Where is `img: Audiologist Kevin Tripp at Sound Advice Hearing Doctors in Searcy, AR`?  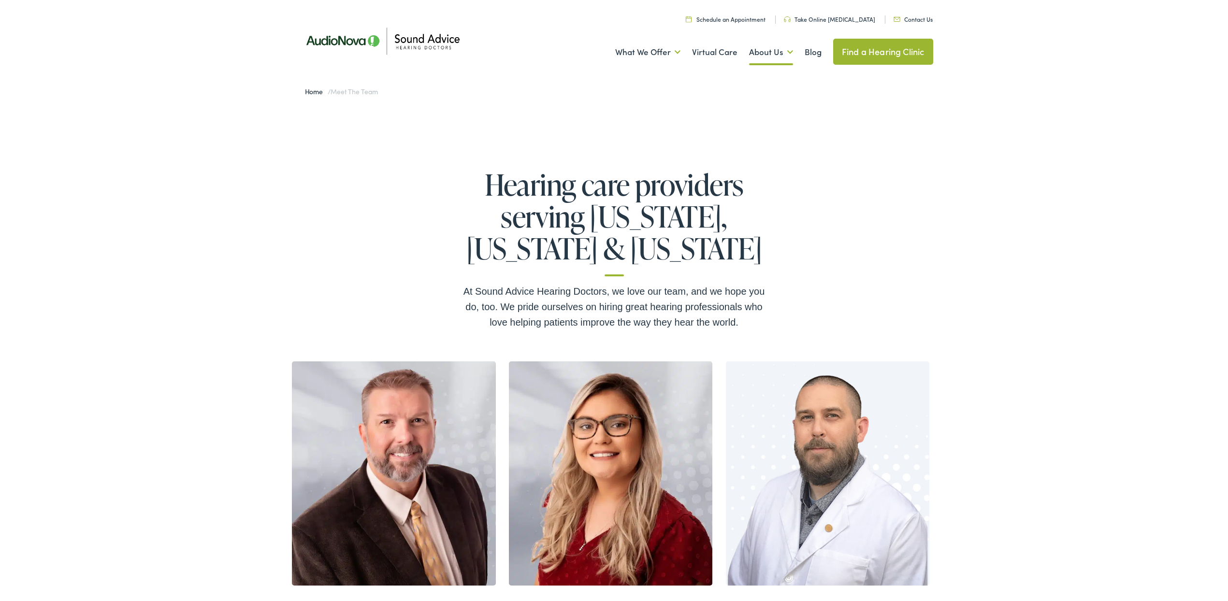 img: Audiologist Kevin Tripp at Sound Advice Hearing Doctors in Searcy, AR is located at coordinates (828, 474).